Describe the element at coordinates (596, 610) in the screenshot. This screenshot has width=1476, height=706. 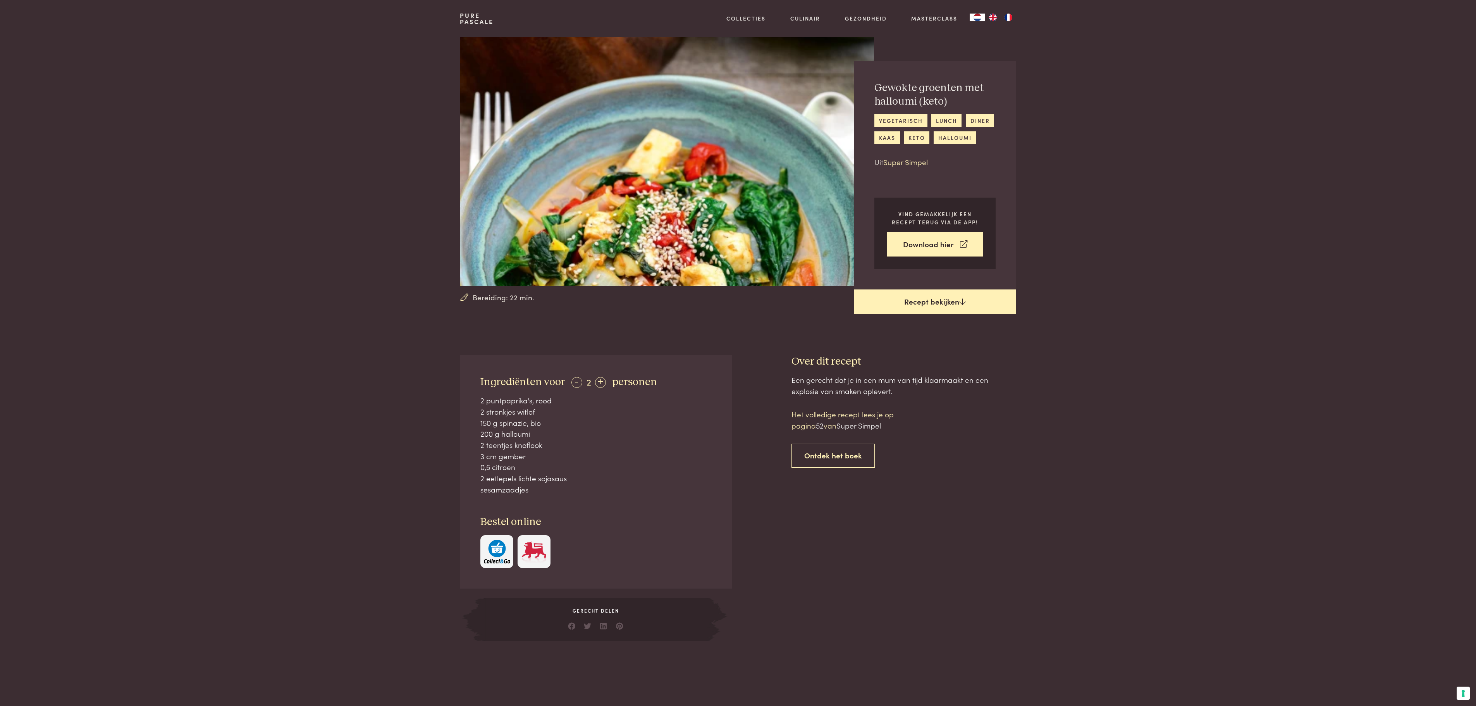
I see `span: Gerecht delen` at that location.